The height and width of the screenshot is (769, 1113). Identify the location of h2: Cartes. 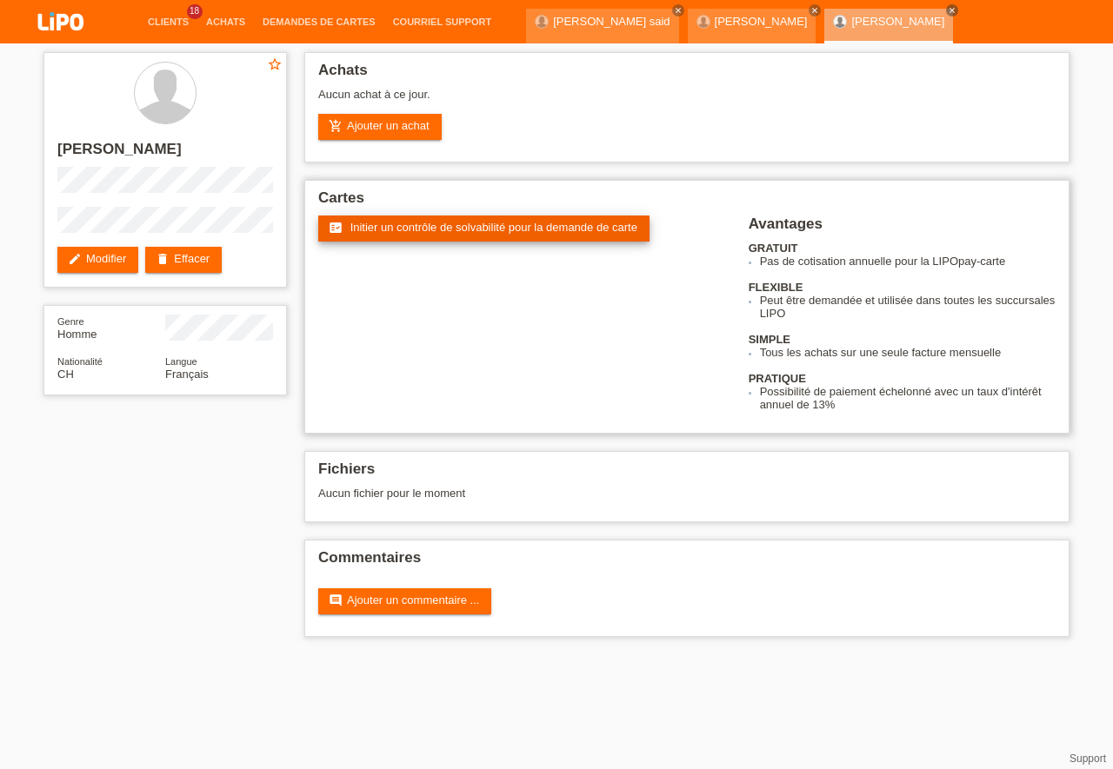
(687, 203).